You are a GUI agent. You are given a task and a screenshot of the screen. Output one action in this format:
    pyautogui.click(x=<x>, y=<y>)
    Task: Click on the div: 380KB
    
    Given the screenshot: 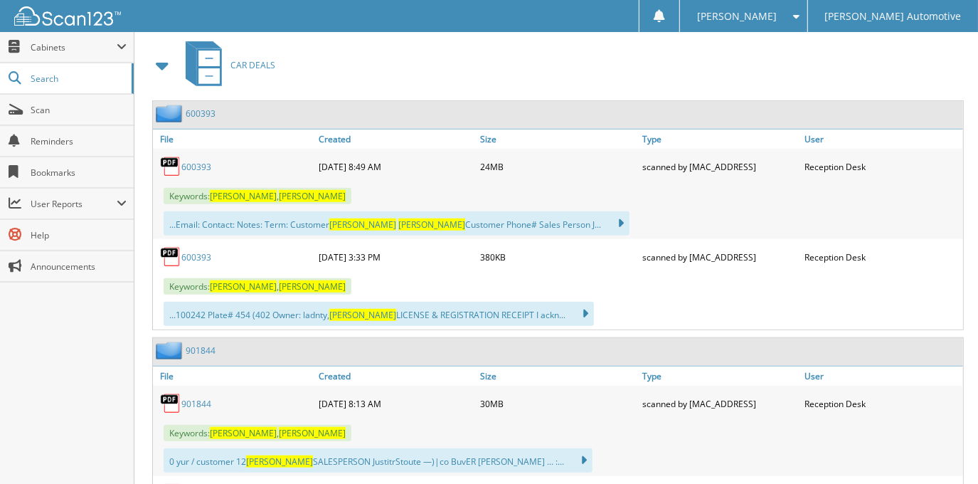 What is the action you would take?
    pyautogui.click(x=558, y=257)
    